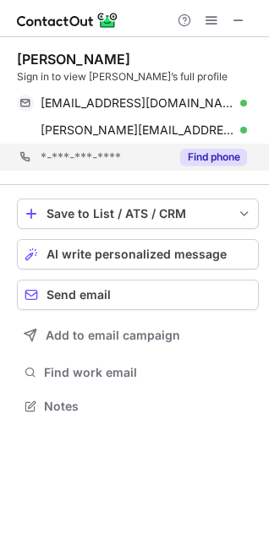 The height and width of the screenshot is (539, 269). What do you see at coordinates (138, 254) in the screenshot?
I see `button: AI write personalized message` at bounding box center [138, 254].